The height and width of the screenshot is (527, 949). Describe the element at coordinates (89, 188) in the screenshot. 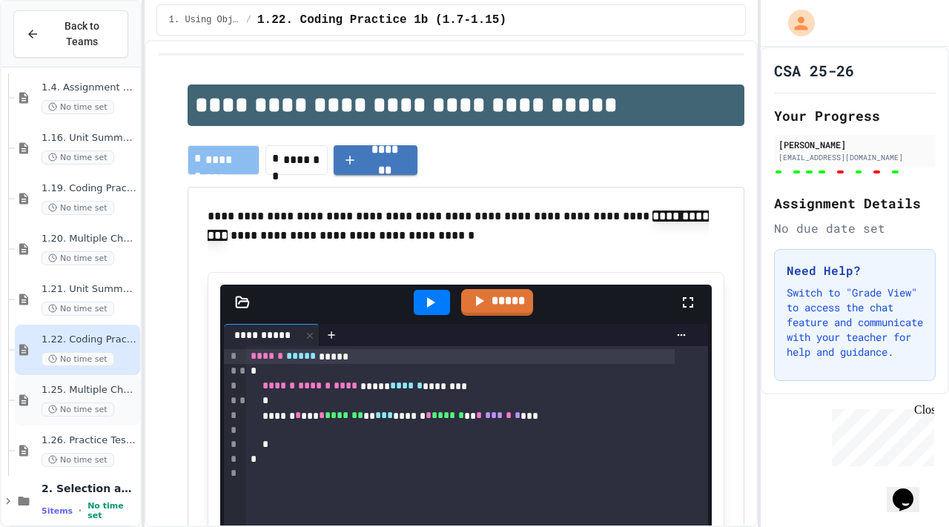

I see `span: 1.19. Coding Practice 1a (1.1-1.6)` at that location.